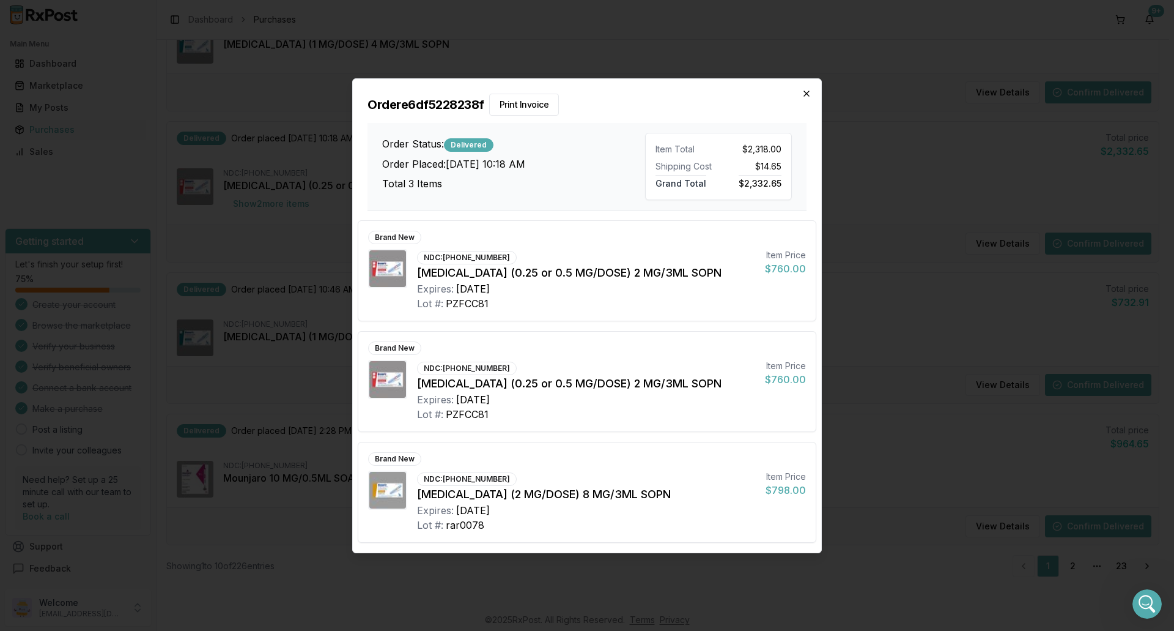 The width and height of the screenshot is (1174, 631). Describe the element at coordinates (43, 405) in the screenshot. I see `button: Gif picker` at that location.